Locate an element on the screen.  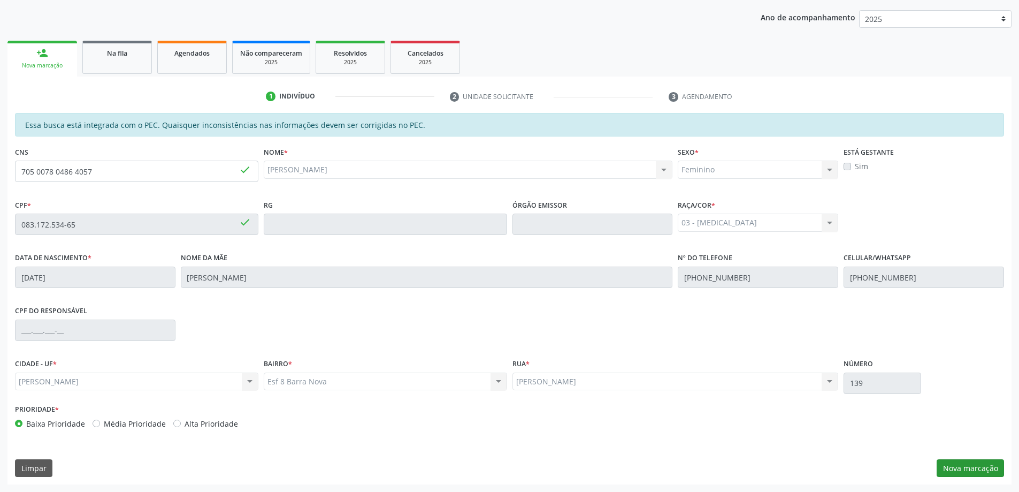
span: Resolvidos is located at coordinates (350, 53).